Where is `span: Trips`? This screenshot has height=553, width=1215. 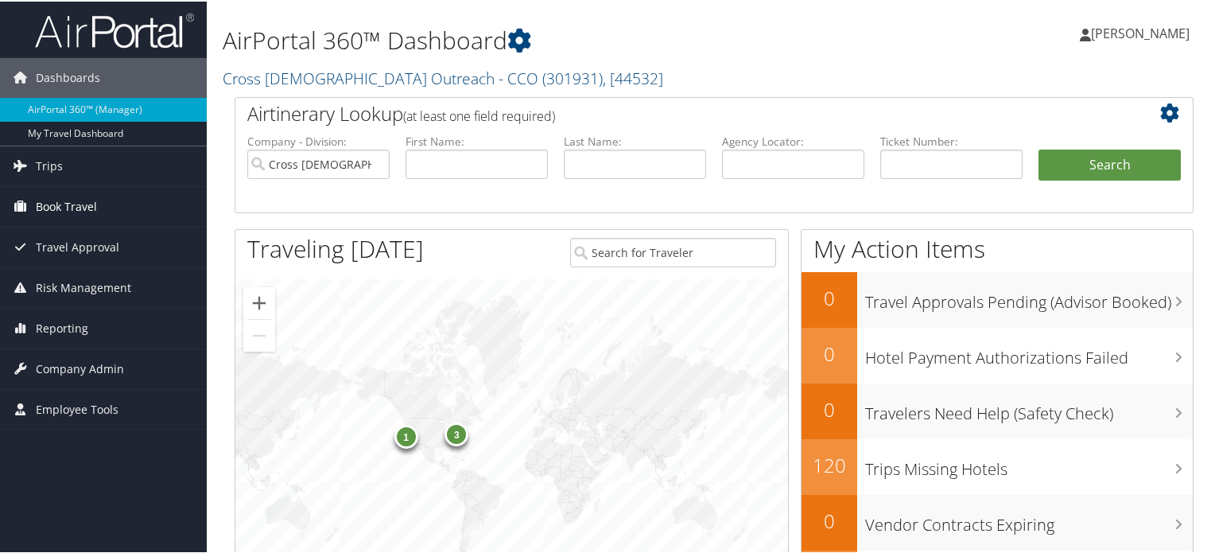 span: Trips is located at coordinates (49, 165).